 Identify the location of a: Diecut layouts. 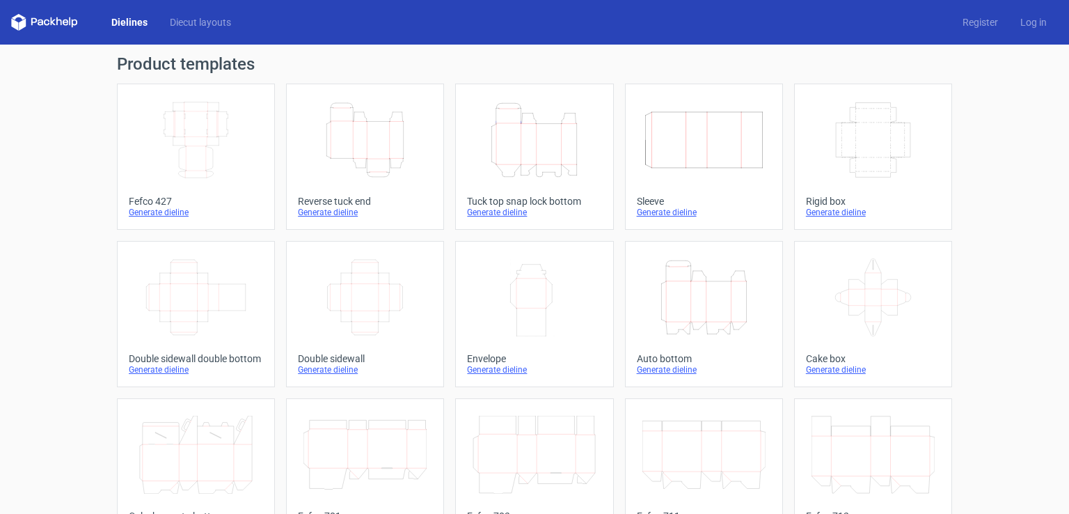
(200, 22).